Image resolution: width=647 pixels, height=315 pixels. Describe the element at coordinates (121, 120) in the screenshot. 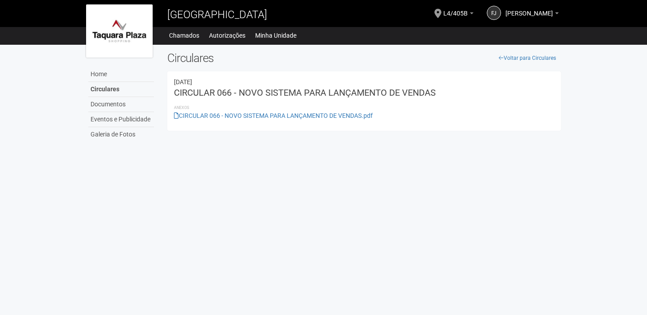

I see `a: Eventos e Publicidade` at that location.